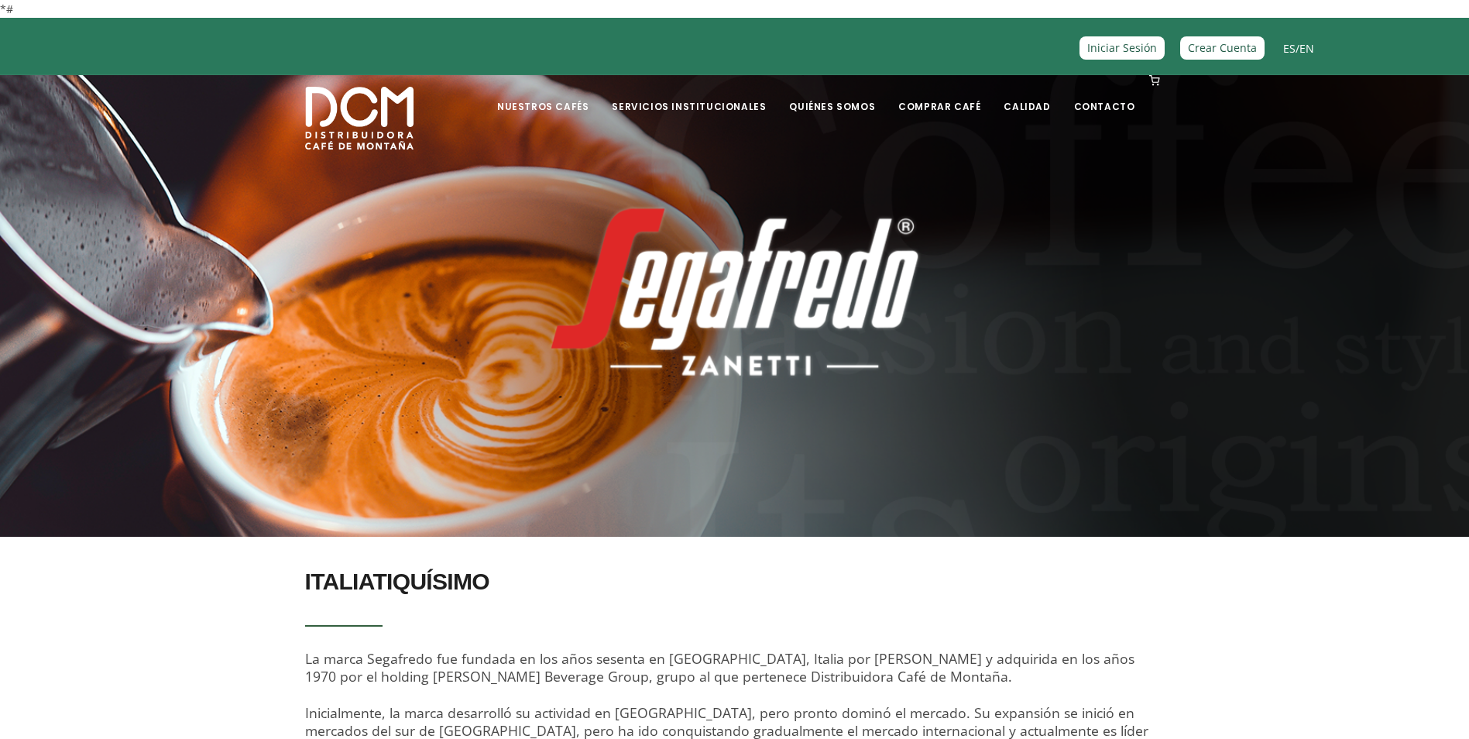 Image resolution: width=1469 pixels, height=739 pixels. Describe the element at coordinates (543, 94) in the screenshot. I see `a: Nuestros Cafés` at that location.